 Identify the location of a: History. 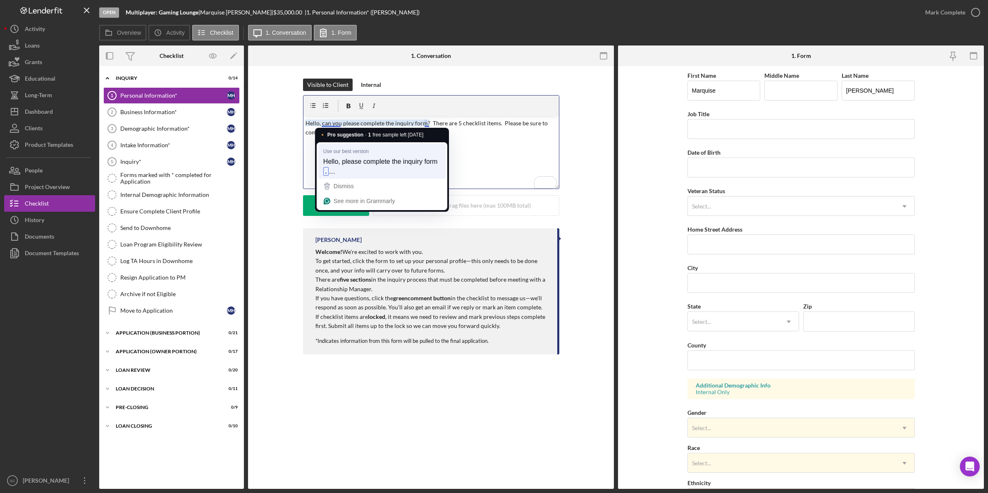
(50, 220).